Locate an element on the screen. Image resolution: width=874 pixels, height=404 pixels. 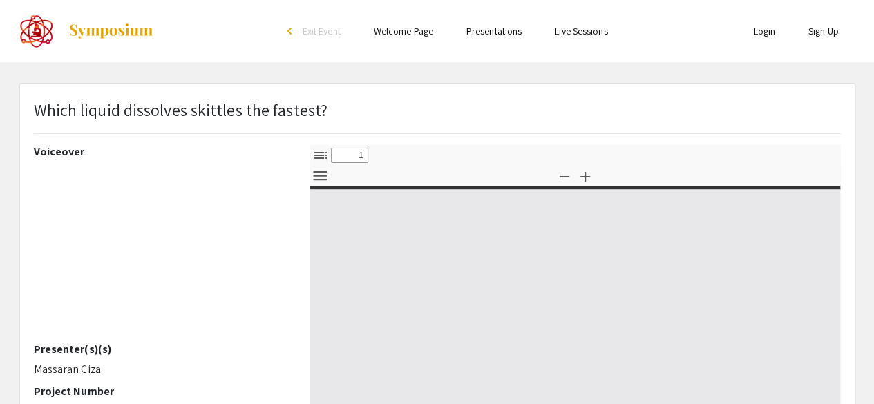
img: Symposium by ForagerOne is located at coordinates (111, 31).